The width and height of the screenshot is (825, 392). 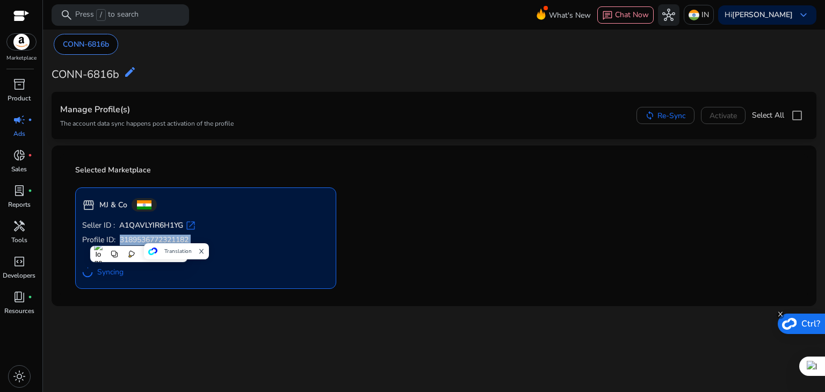 I want to click on span: lab_profile, so click(x=19, y=191).